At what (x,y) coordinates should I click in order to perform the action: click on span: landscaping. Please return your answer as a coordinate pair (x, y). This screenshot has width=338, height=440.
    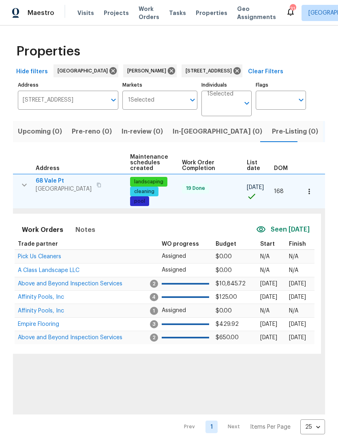
    Looking at the image, I should click on (149, 182).